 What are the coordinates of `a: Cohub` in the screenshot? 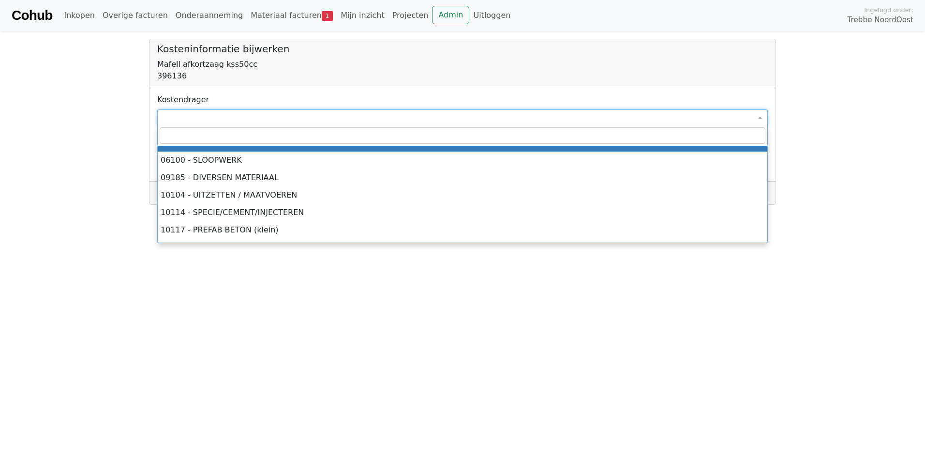 It's located at (32, 15).